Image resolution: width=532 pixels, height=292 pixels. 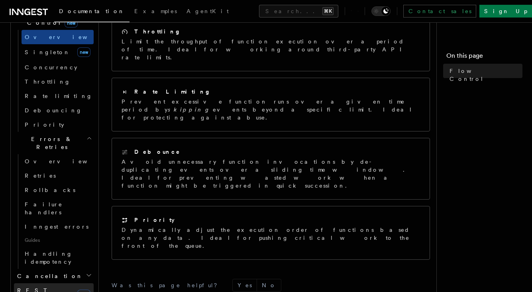 What do you see at coordinates (485, 75) in the screenshot?
I see `a: Flow Control` at bounding box center [485, 75].